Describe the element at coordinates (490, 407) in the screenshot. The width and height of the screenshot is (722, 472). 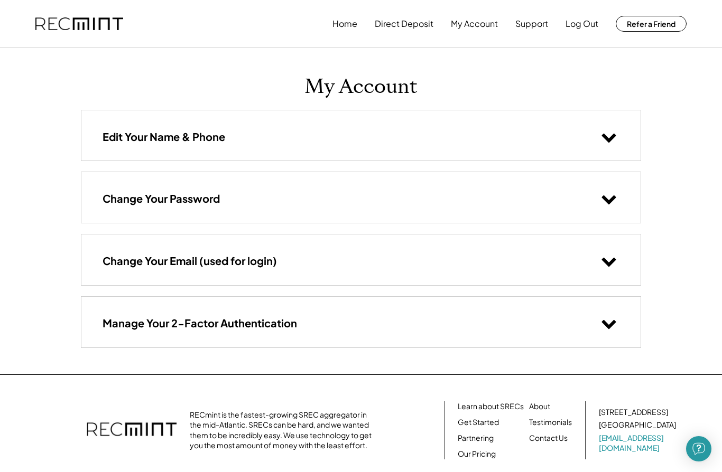
I see `a: Learn about SRECs` at that location.